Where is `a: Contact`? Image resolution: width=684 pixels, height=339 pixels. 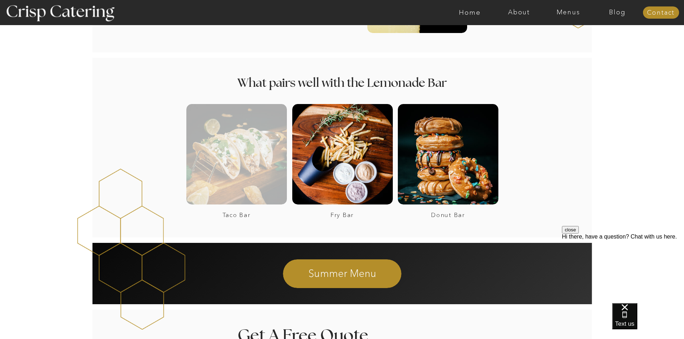
a: Contact is located at coordinates (660, 13).